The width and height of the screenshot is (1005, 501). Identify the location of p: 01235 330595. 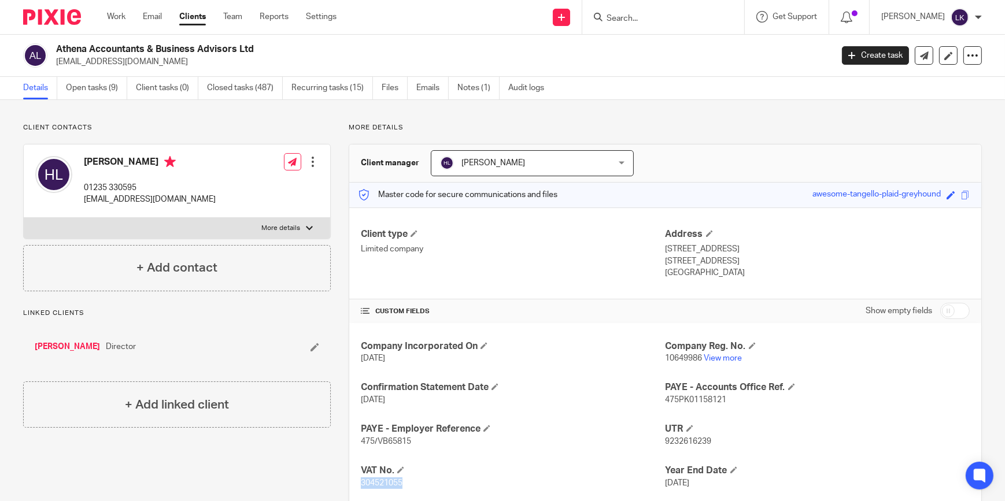
(150, 188).